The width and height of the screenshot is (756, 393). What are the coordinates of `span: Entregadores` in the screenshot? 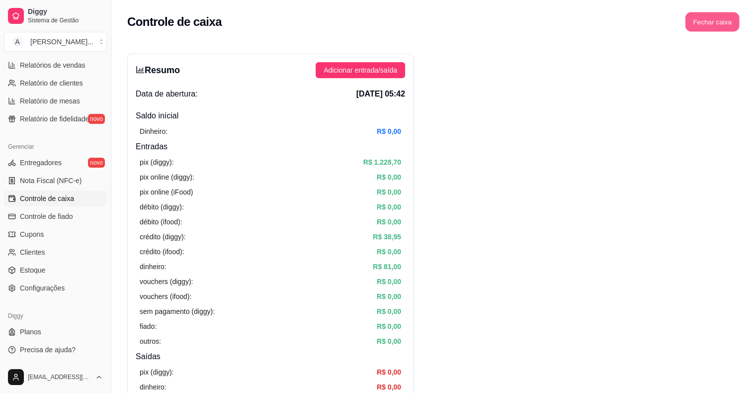 It's located at (41, 163).